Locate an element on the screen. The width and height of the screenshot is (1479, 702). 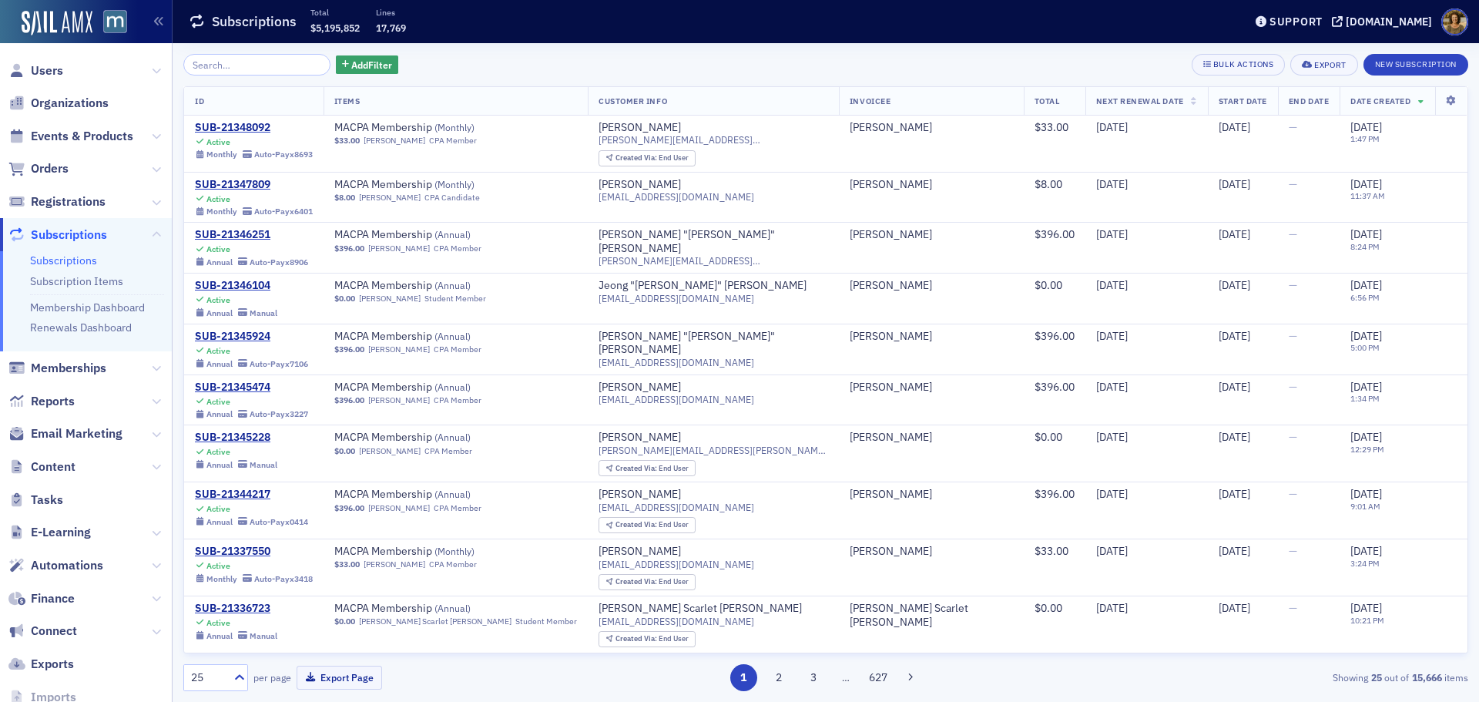
span: Add Filter is located at coordinates (371, 65).